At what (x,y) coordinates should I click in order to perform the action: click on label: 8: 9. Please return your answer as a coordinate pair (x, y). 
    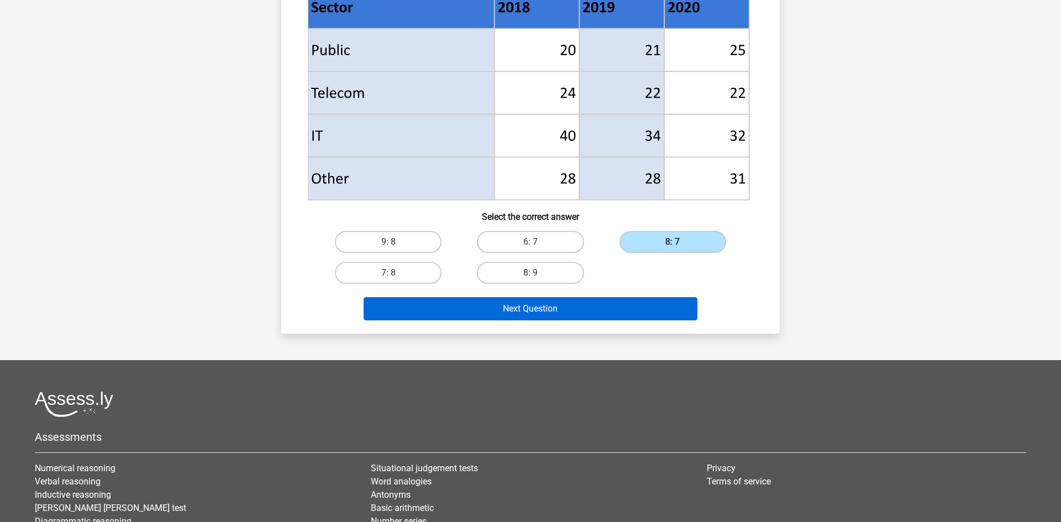
    Looking at the image, I should click on (530, 273).